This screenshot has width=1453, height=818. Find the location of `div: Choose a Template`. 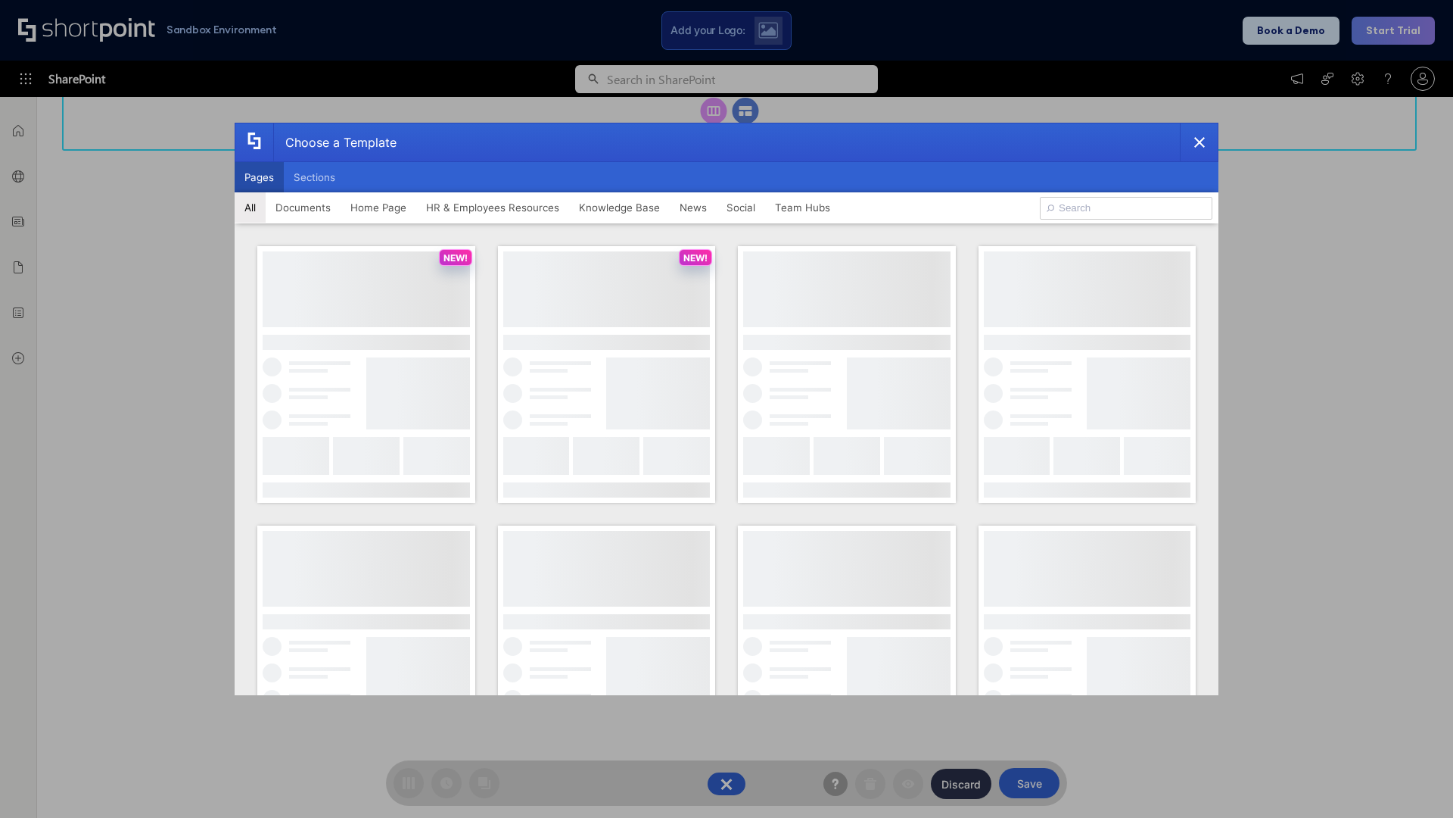

div: Choose a Template is located at coordinates (335, 142).